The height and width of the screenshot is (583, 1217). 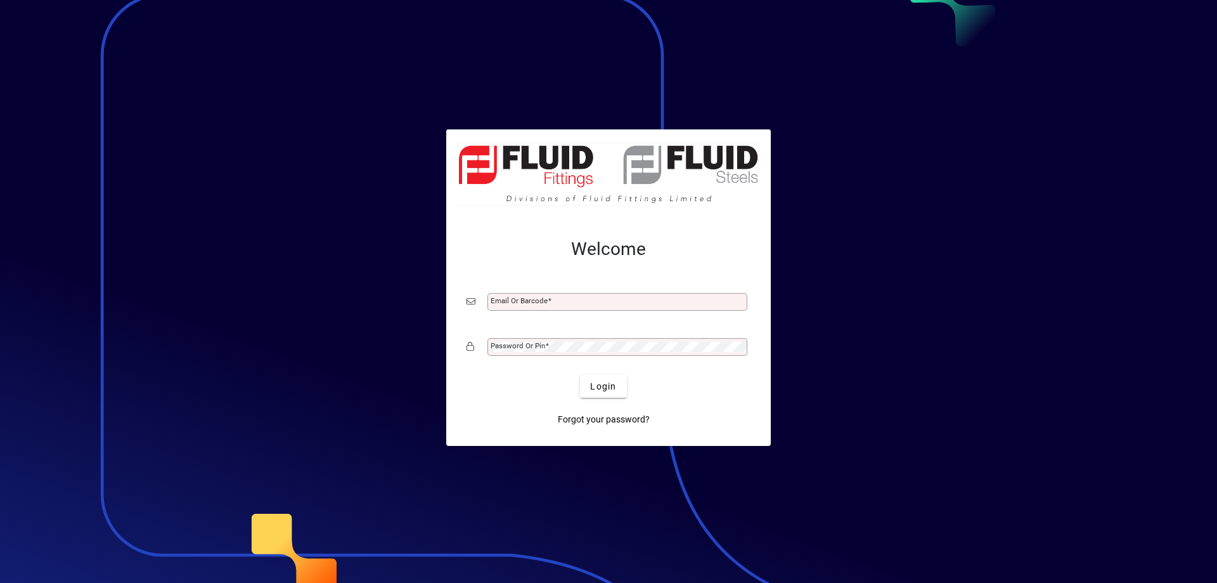 What do you see at coordinates (518, 346) in the screenshot?
I see `mat-label: Password or Pin` at bounding box center [518, 346].